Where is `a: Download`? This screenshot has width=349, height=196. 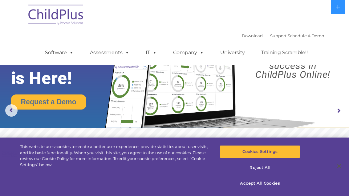 a: Download is located at coordinates (252, 36).